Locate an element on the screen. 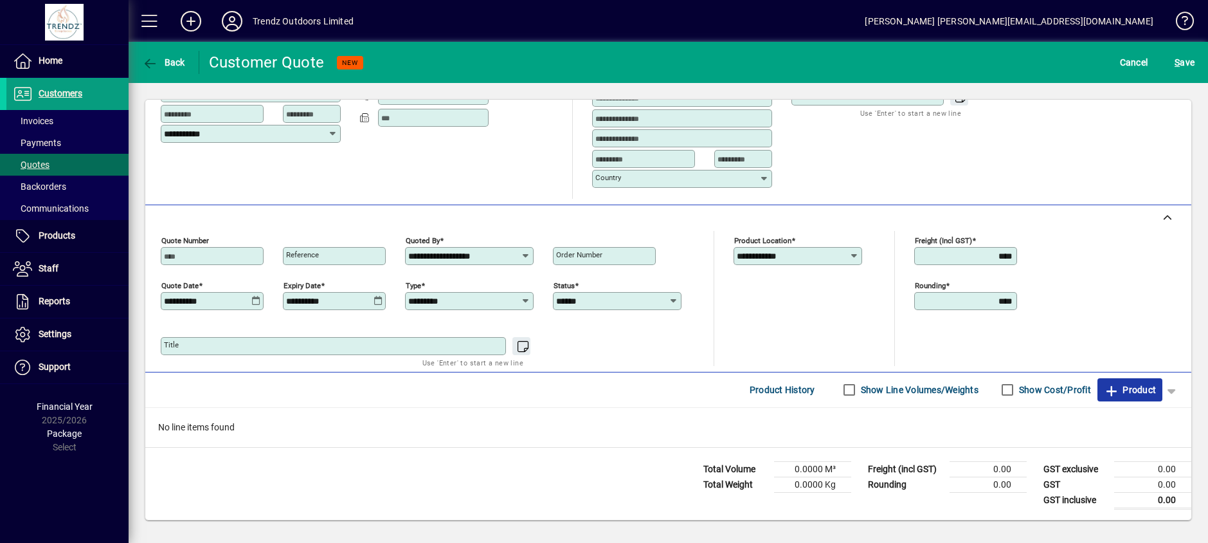 This screenshot has height=543, width=1208. mat-label: Reference is located at coordinates (302, 255).